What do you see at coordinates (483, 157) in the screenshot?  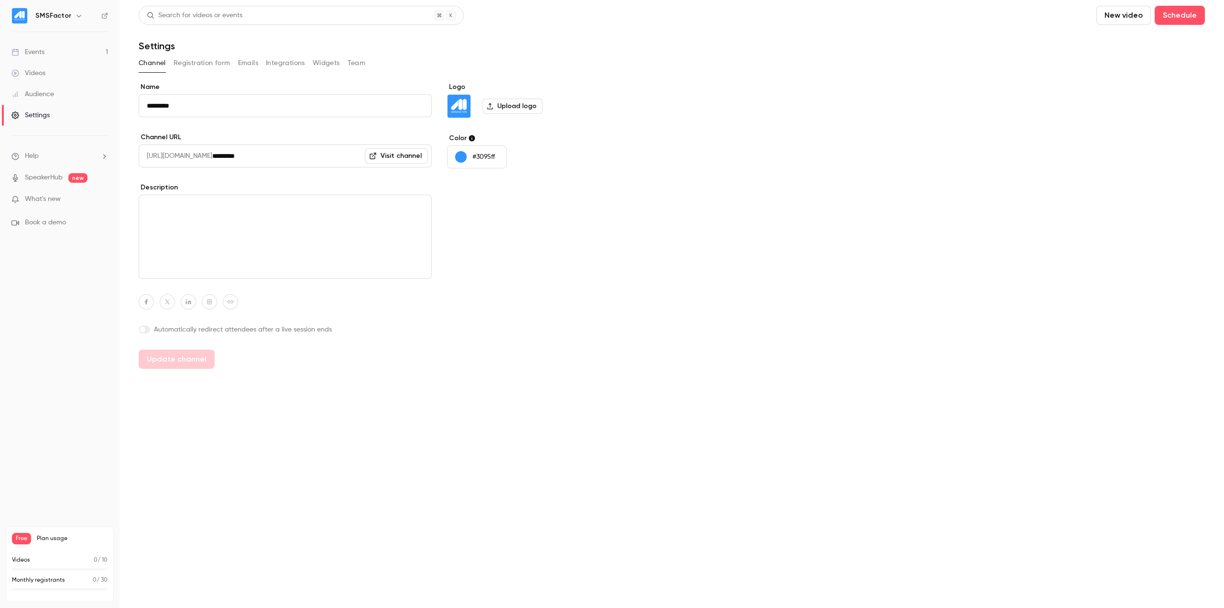 I see `p: #3095ff` at bounding box center [483, 157].